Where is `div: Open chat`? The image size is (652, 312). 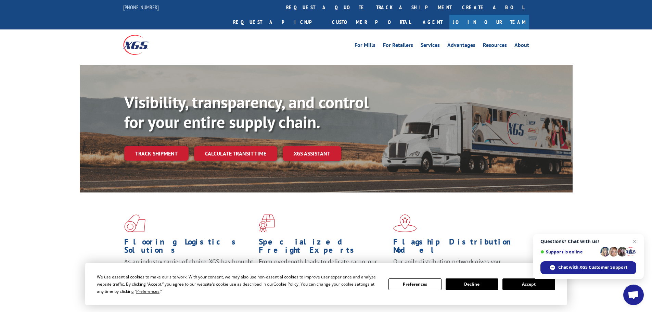 div: Open chat is located at coordinates (634, 295).